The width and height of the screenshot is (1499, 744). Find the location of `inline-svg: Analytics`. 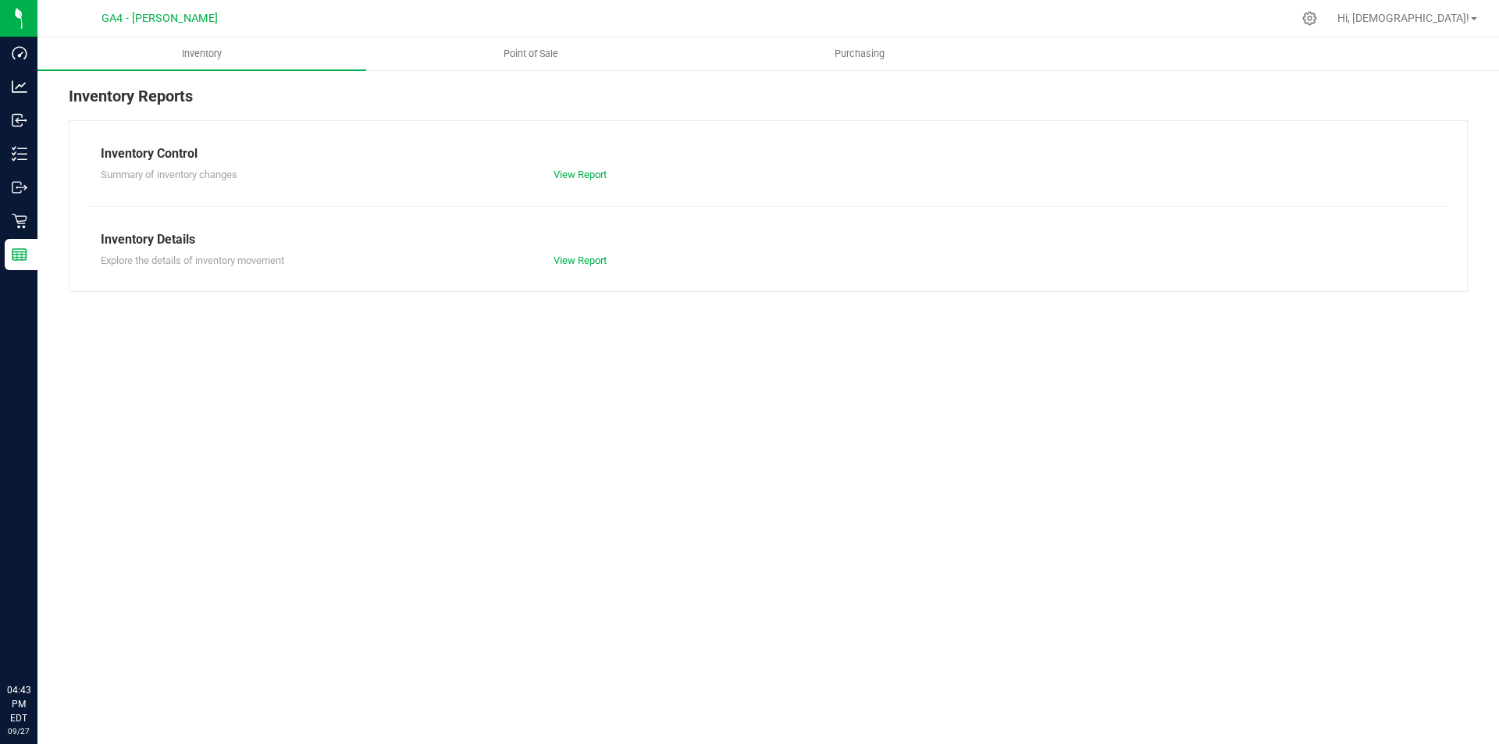

inline-svg: Analytics is located at coordinates (20, 87).